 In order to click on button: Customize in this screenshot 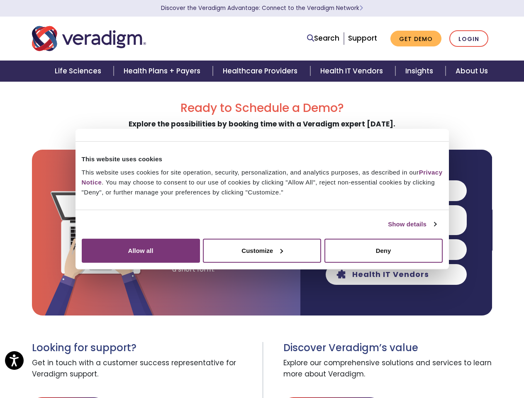, I will do `click(262, 250)`.